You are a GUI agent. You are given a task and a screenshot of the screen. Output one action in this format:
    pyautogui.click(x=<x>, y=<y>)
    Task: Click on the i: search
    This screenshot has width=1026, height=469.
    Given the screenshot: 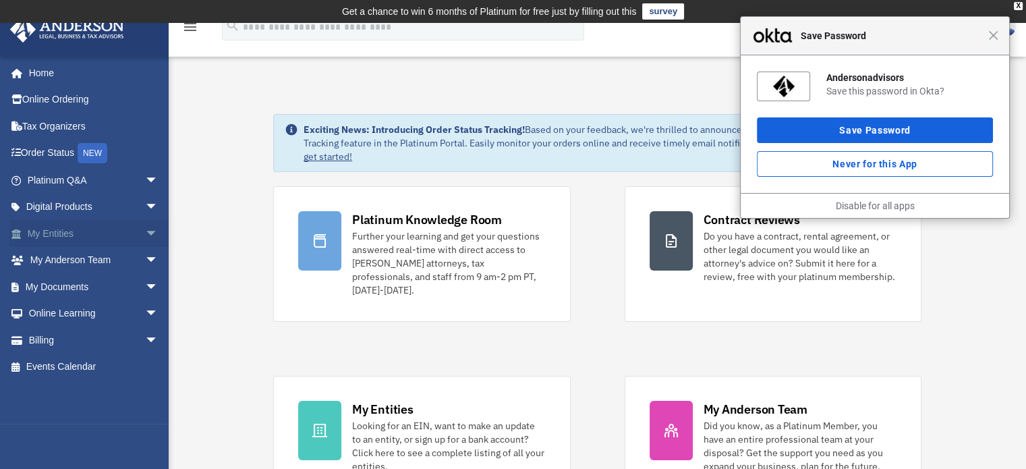 What is the action you would take?
    pyautogui.click(x=233, y=26)
    